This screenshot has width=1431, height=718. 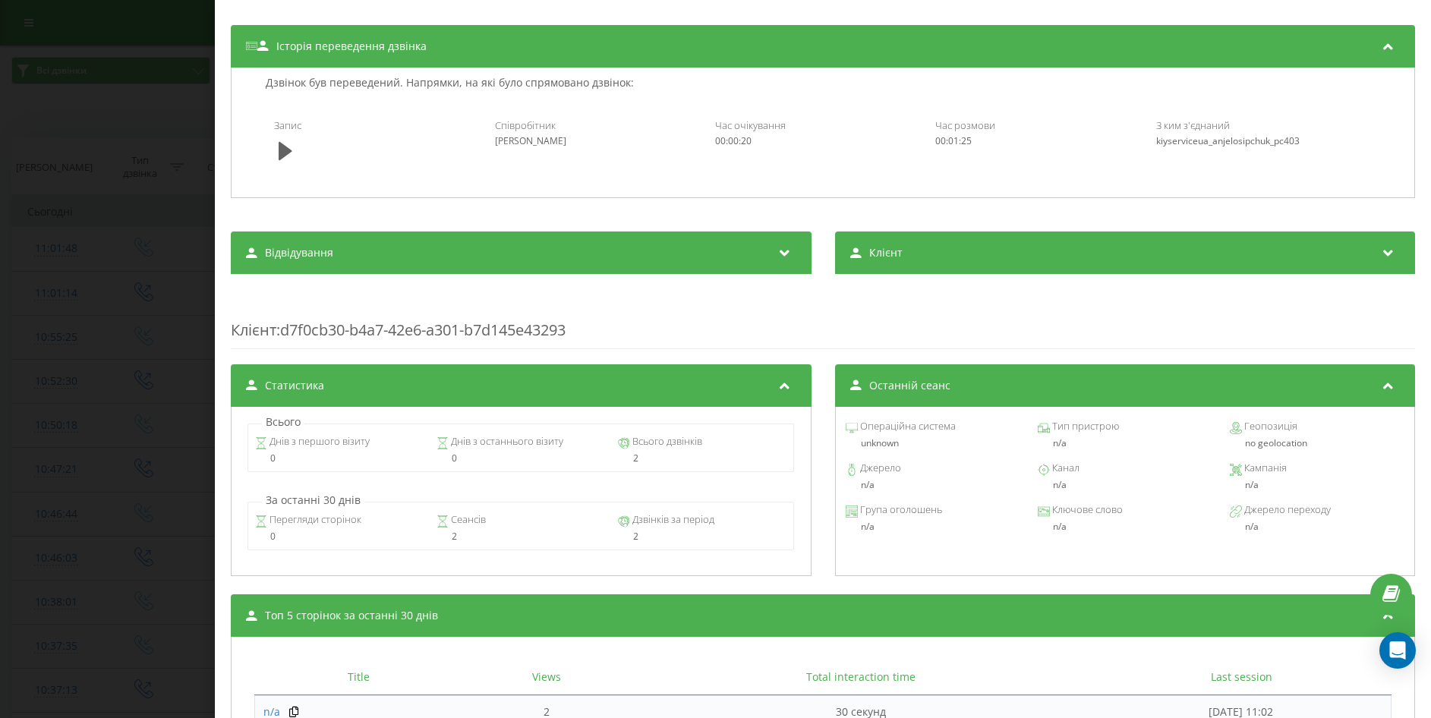 What do you see at coordinates (313, 500) in the screenshot?
I see `p: За останні 30 днів` at bounding box center [313, 500].